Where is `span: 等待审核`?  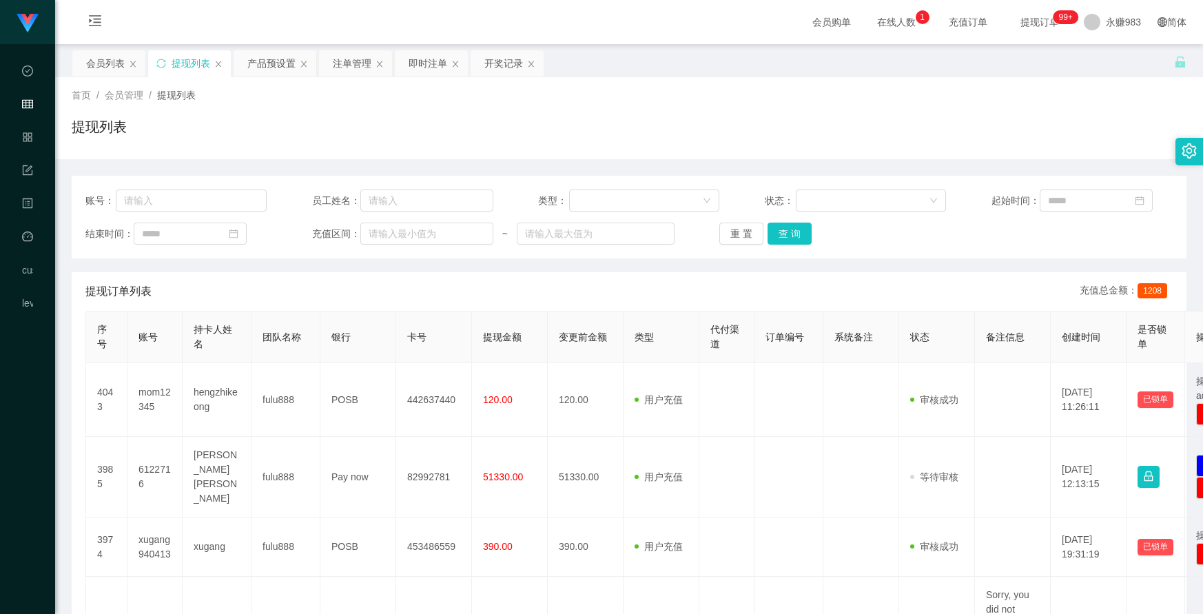 span: 等待审核 is located at coordinates (934, 477).